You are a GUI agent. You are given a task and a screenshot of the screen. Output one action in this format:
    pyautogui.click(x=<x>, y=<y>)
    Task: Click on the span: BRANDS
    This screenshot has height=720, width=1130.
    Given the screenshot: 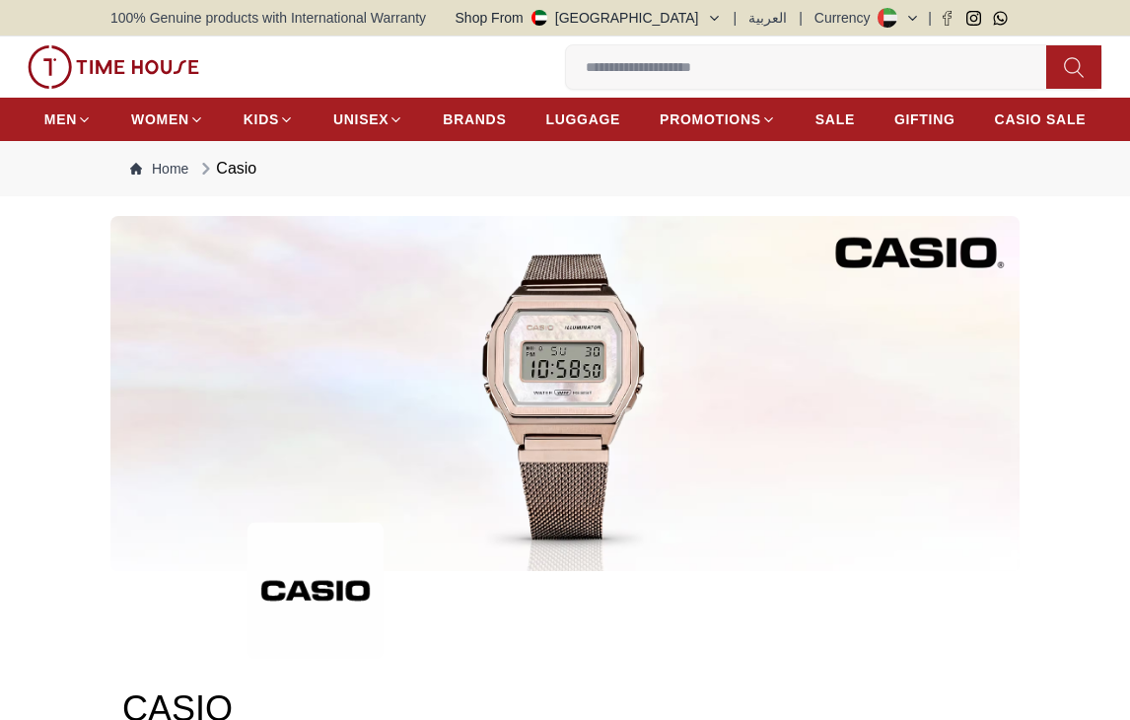 What is the action you would take?
    pyautogui.click(x=474, y=119)
    